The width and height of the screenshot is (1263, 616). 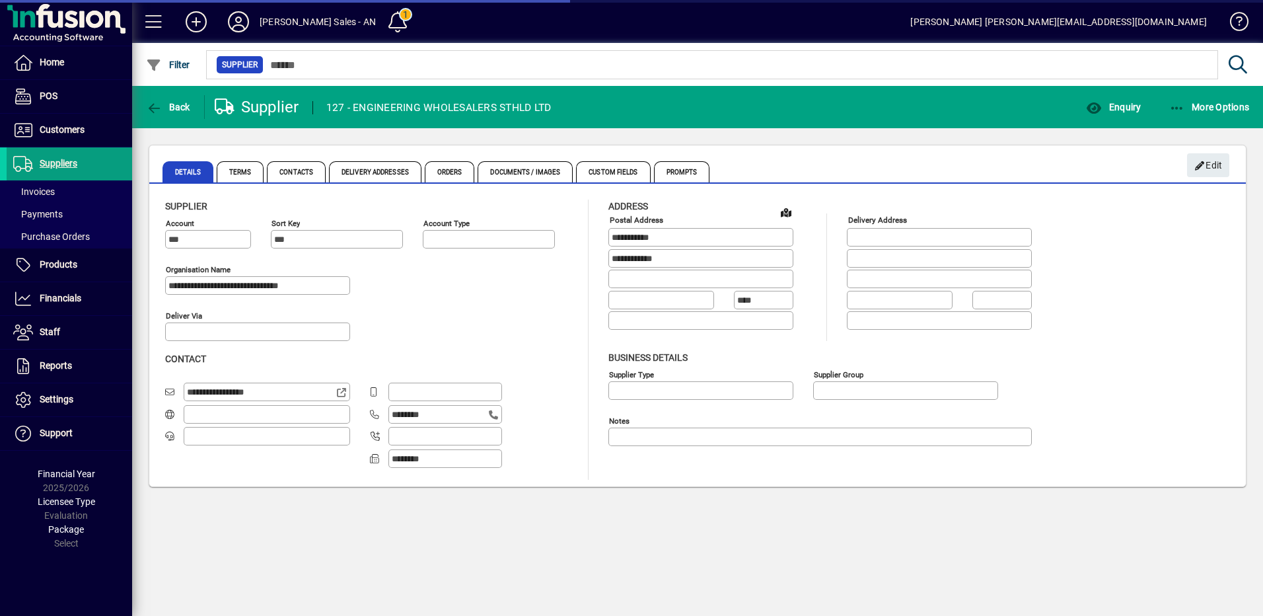 What do you see at coordinates (198, 270) in the screenshot?
I see `mat-label: Organisation name` at bounding box center [198, 270].